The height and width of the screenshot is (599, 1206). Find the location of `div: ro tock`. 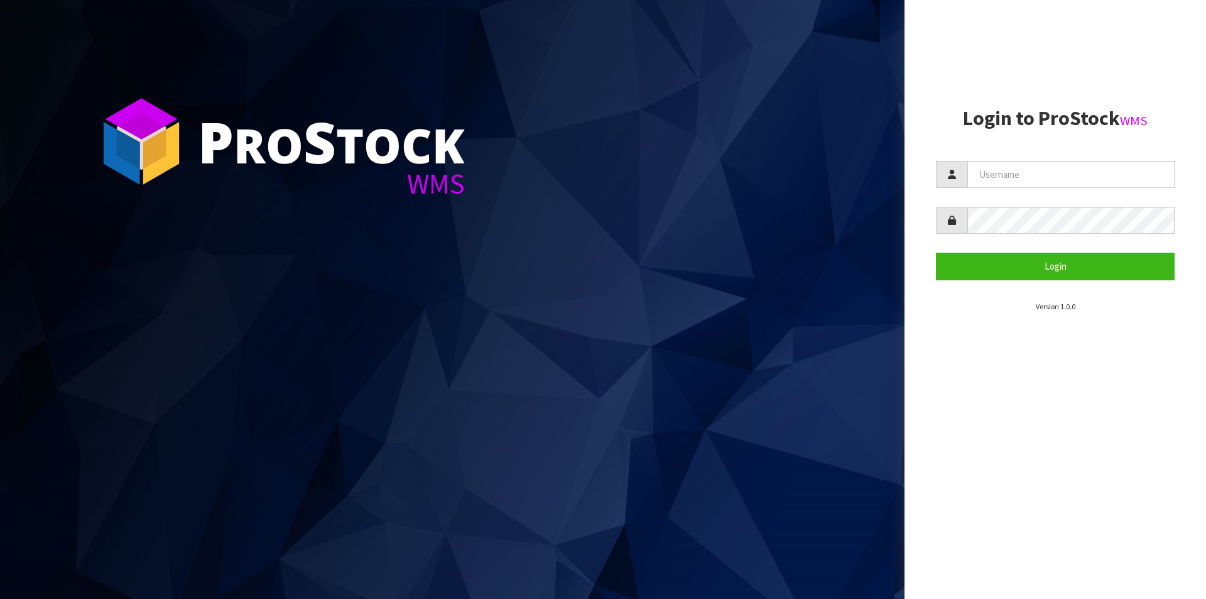

div: ro tock is located at coordinates (331, 141).